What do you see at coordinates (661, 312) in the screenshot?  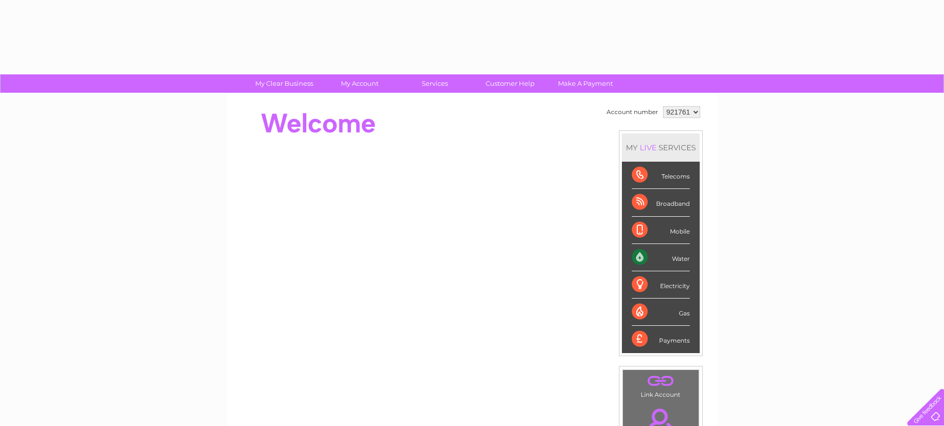 I see `div: Gas` at bounding box center [661, 312].